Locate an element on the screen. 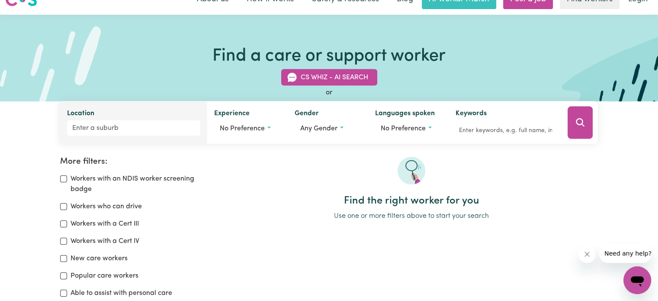 This screenshot has width=658, height=301. input: Enter keywords, e.g. full name, interests is located at coordinates (505, 130).